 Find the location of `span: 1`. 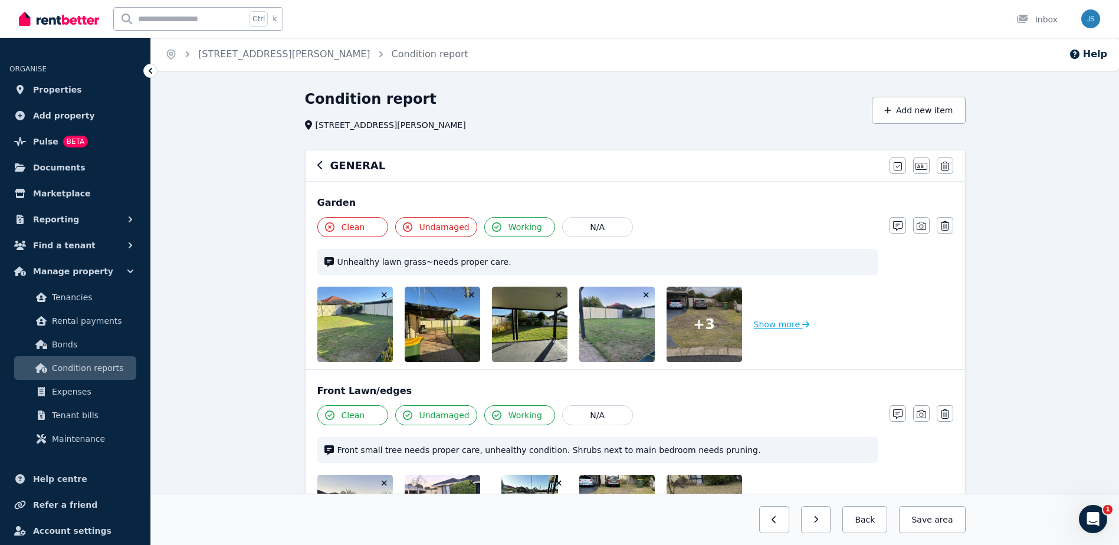

span: 1 is located at coordinates (1107, 509).